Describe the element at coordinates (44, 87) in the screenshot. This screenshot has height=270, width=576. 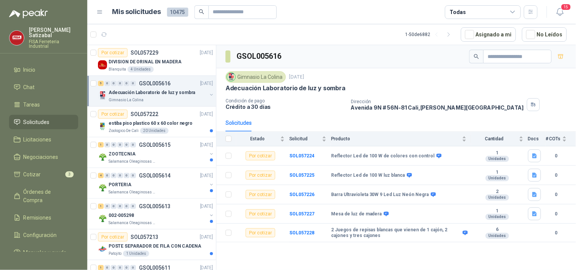
I see `a: Chat` at that location.